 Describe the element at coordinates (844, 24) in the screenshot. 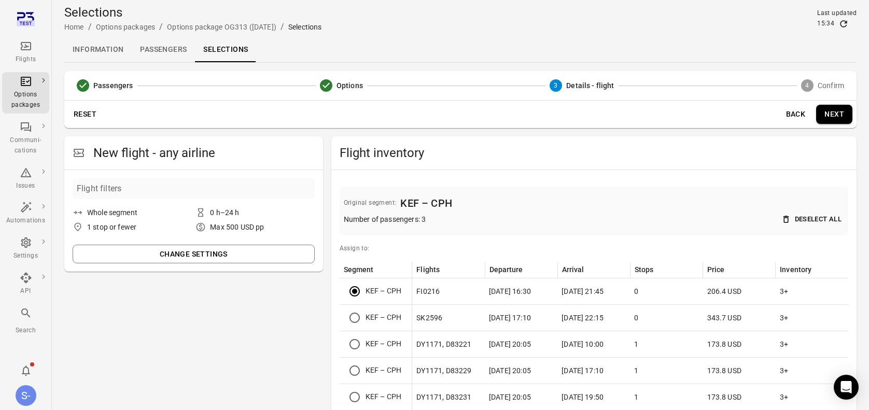

I see `button: Refresh data` at that location.